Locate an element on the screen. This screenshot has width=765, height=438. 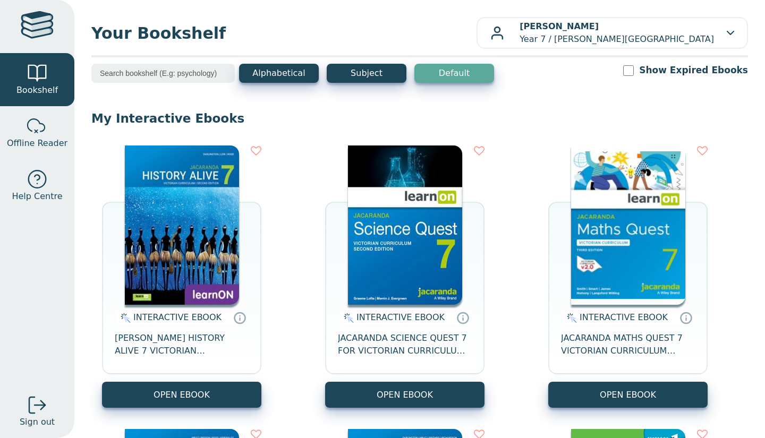
img: 329c5ec2-5188-ea11-a992-0272d098c78b.jpg is located at coordinates (405, 225).